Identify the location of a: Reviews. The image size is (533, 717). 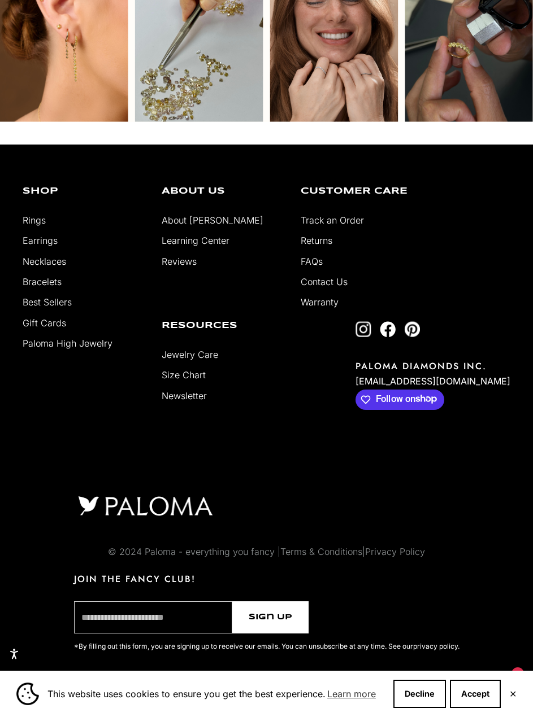
(179, 261).